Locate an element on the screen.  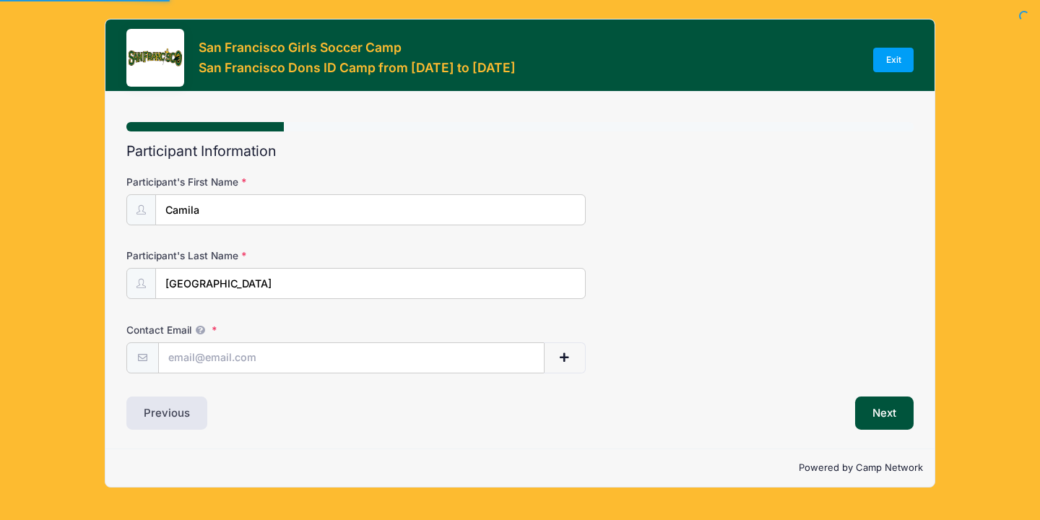
button: Next is located at coordinates (884, 413).